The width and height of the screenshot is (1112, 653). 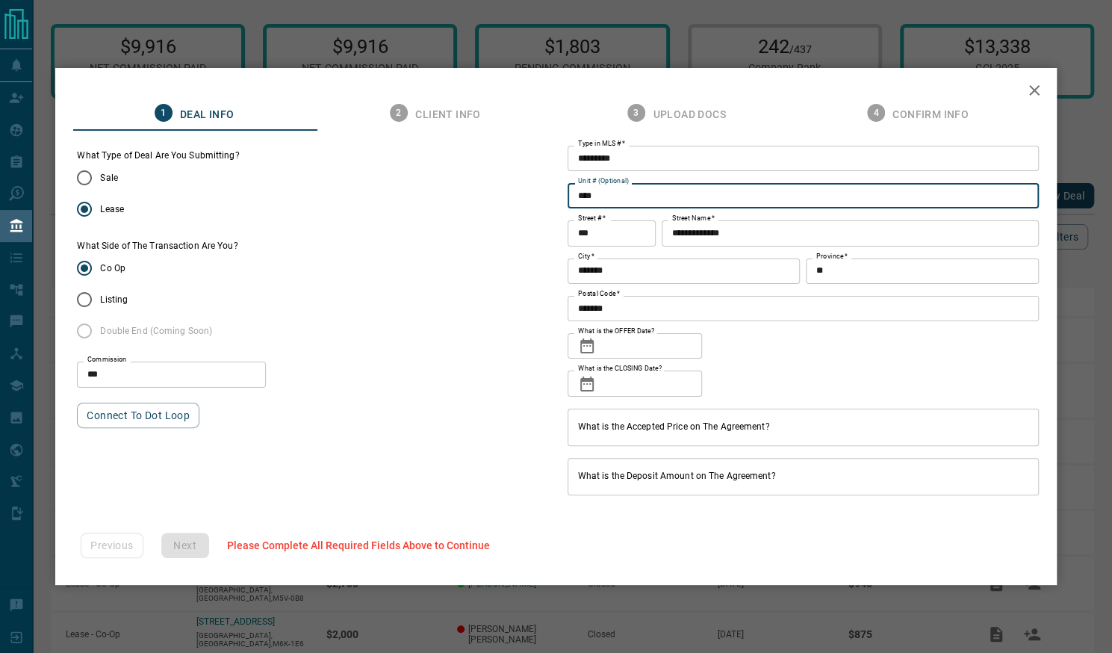 What do you see at coordinates (591, 218) in the screenshot?
I see `label: Street #` at bounding box center [591, 218].